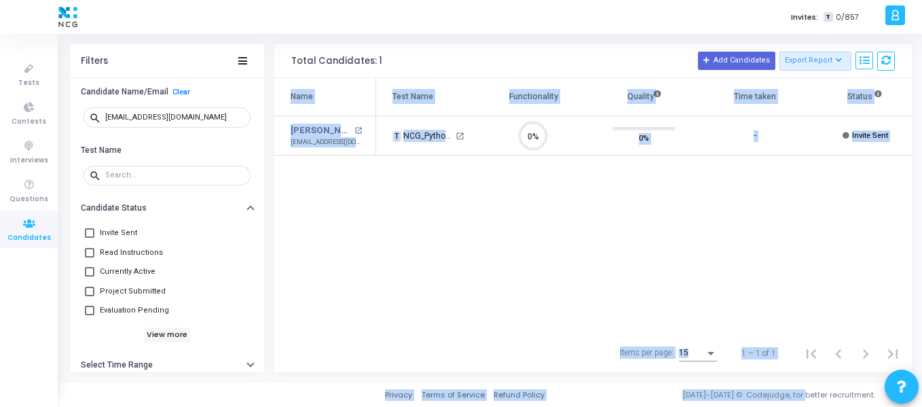 The width and height of the screenshot is (922, 407). Describe the element at coordinates (758, 353) in the screenshot. I see `div: 1 – 1 of 1` at that location.